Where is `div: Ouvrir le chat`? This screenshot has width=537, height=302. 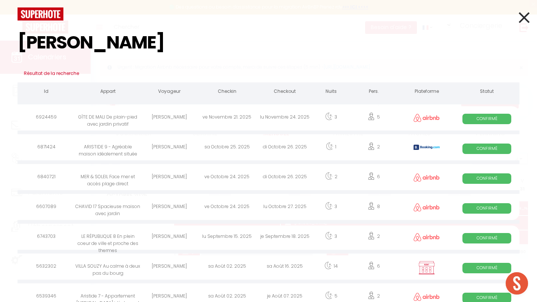
div: Ouvrir le chat is located at coordinates (516, 283).